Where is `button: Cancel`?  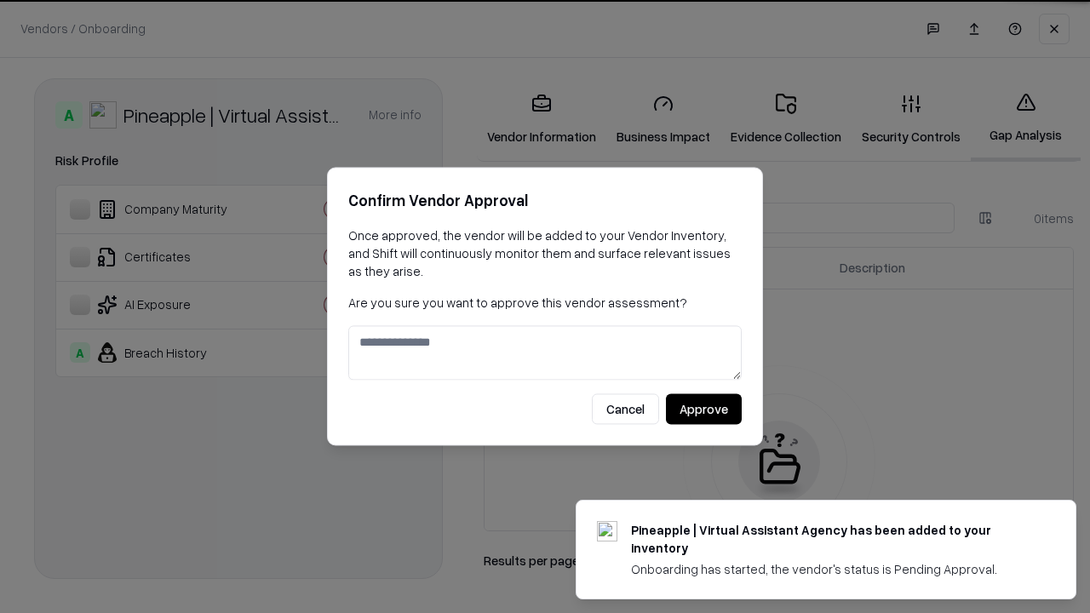
button: Cancel is located at coordinates (625, 409).